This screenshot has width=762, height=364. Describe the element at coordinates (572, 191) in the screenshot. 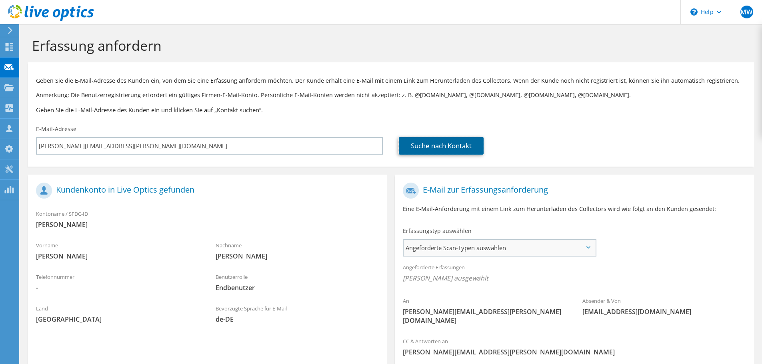

I see `h1: E-Mail zur Erfassungsanforderung` at that location.